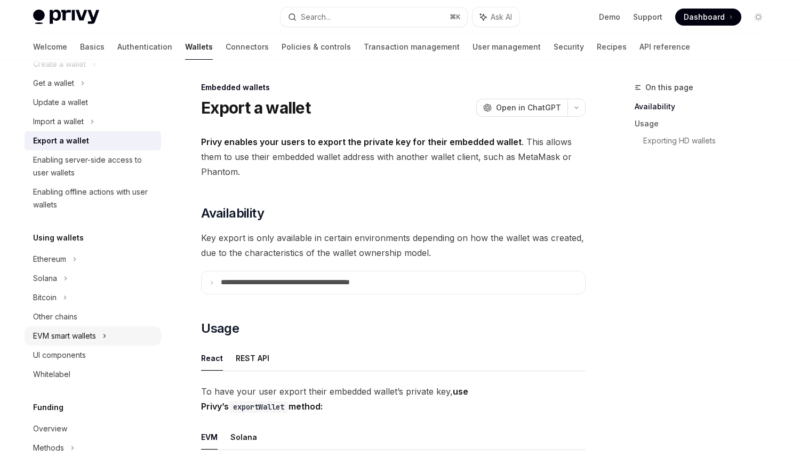 Image resolution: width=800 pixels, height=457 pixels. I want to click on span: Key export is only available in certain environments depending on how the wallet was created, due..., so click(393, 245).